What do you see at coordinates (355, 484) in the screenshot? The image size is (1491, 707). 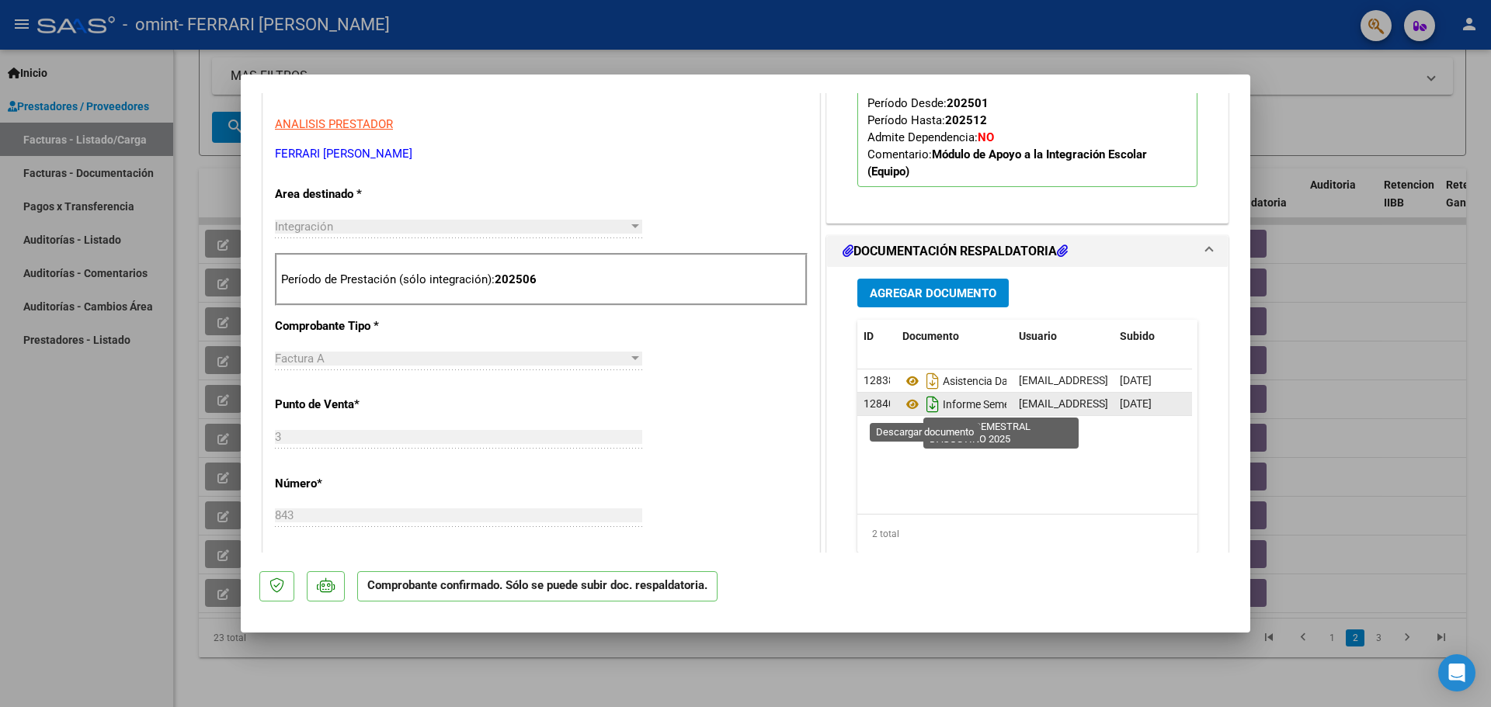 I see `p: Número` at bounding box center [355, 484].